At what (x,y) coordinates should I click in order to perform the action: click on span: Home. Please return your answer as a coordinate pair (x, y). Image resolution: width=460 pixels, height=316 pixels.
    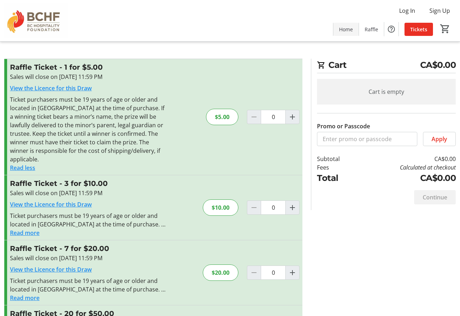
    Looking at the image, I should click on (345, 29).